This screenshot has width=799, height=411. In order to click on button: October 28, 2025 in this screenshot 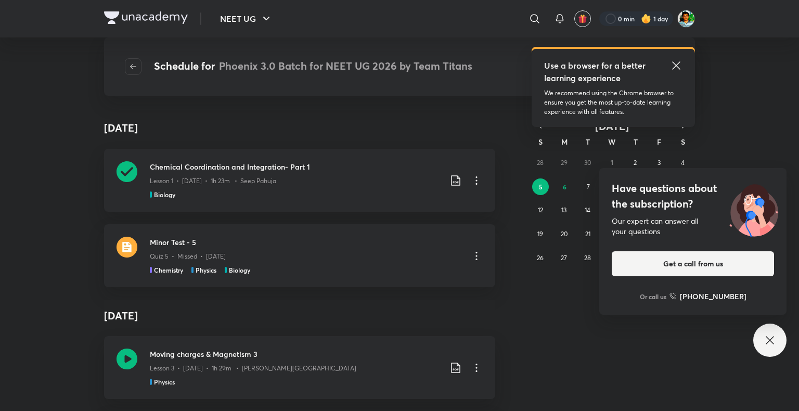, I will do `click(587, 258)`.